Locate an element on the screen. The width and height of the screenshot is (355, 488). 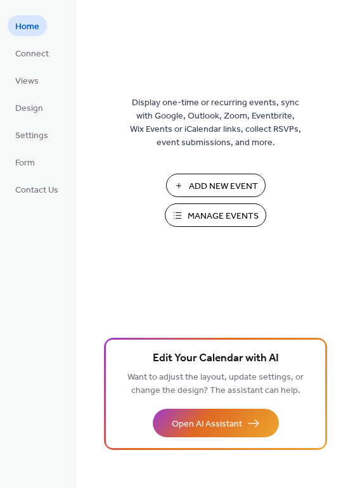
span: Edit Your Calendar with AI is located at coordinates (215, 359).